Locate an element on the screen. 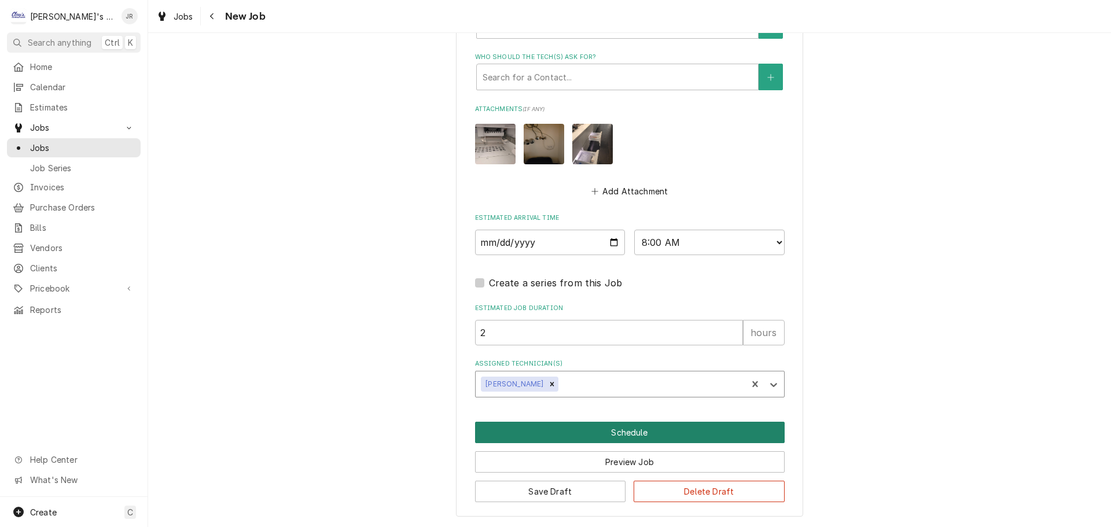  button: Preview Job is located at coordinates (629, 462).